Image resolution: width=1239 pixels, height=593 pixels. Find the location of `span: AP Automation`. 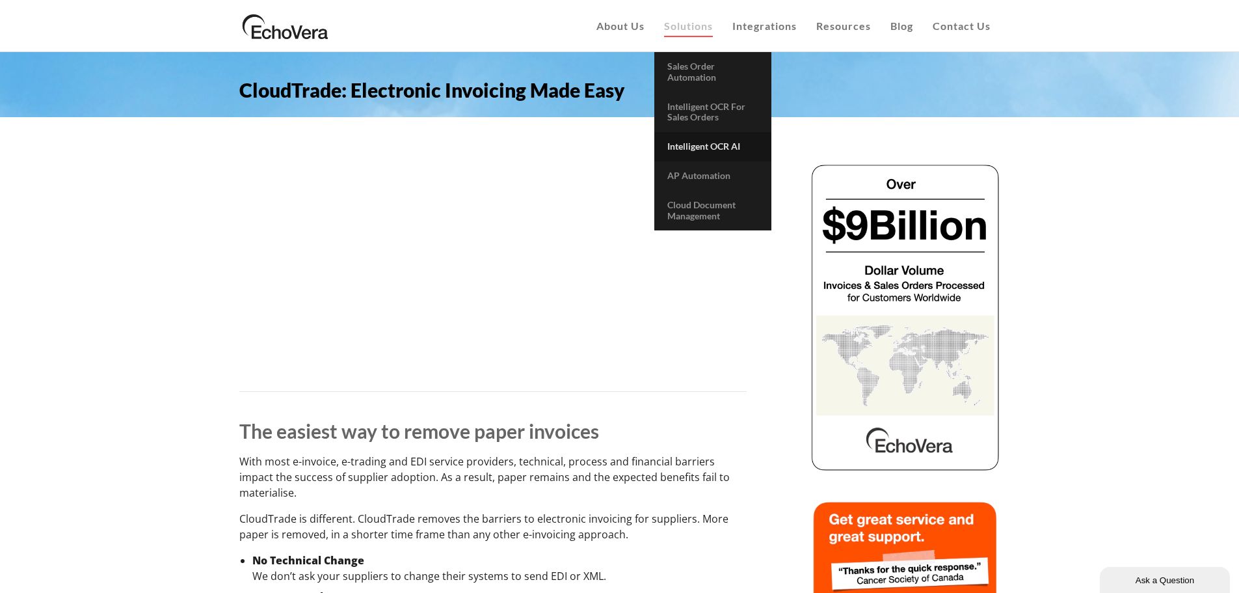

span: AP Automation is located at coordinates (699, 175).